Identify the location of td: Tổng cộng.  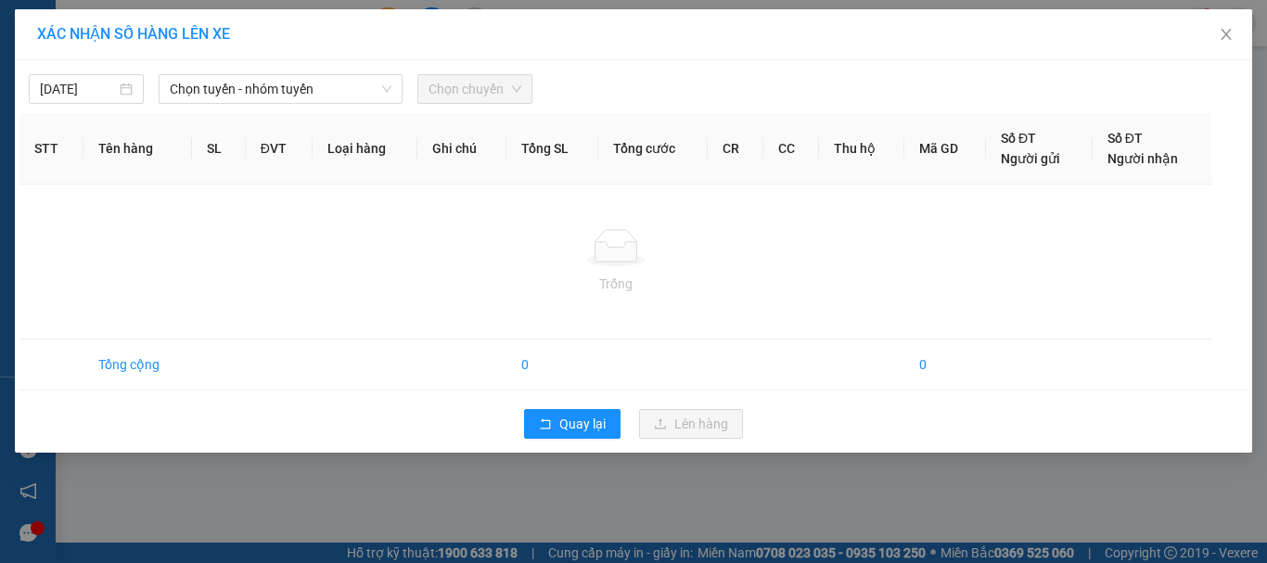
(137, 365).